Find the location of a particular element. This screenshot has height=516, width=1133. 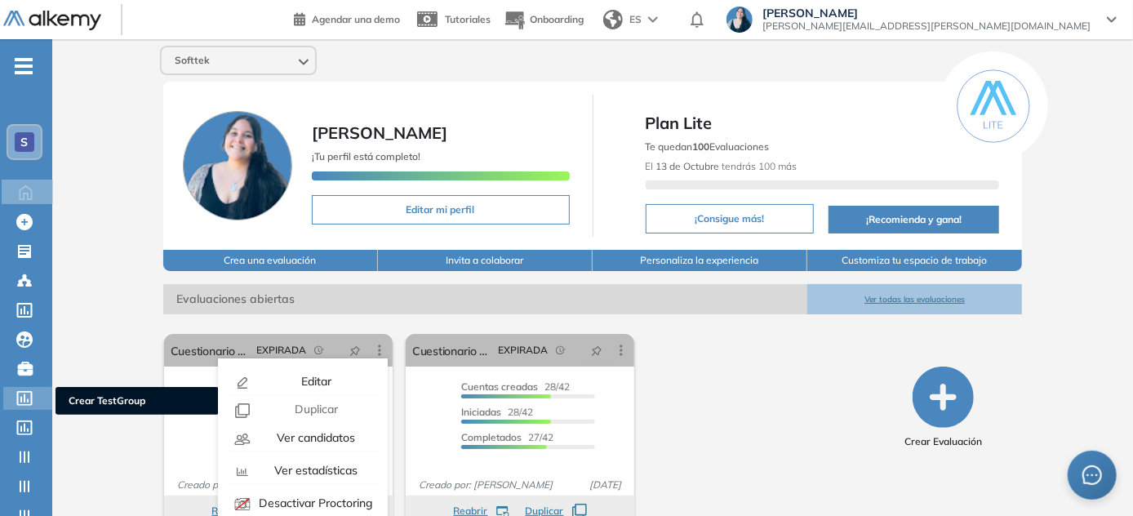

span: Crear Evaluación is located at coordinates (943, 442).